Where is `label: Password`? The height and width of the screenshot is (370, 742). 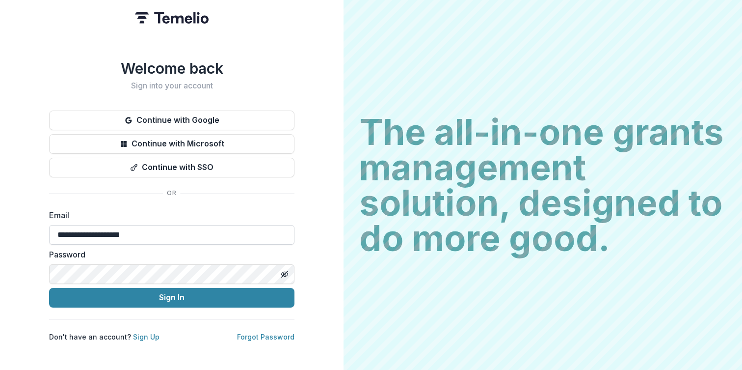 label: Password is located at coordinates (169, 254).